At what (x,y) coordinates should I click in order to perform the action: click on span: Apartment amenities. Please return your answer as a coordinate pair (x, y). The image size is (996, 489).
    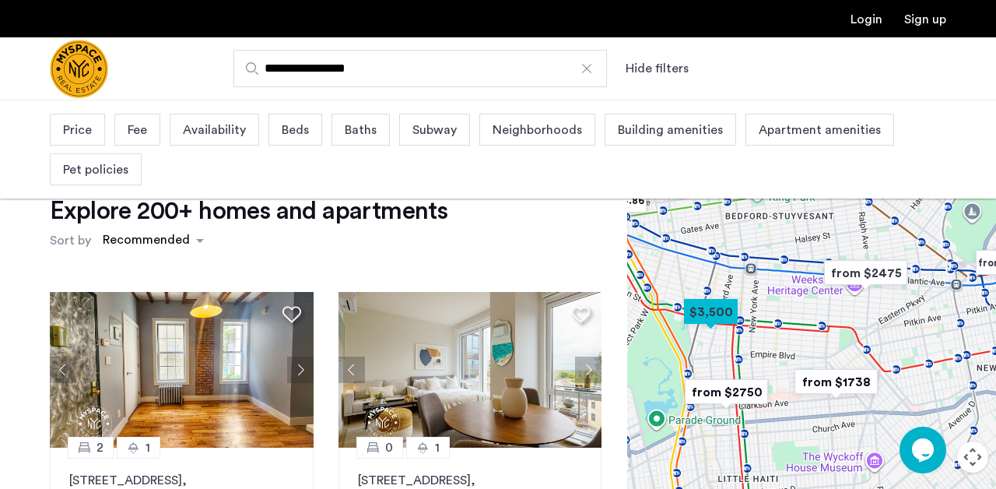
    Looking at the image, I should click on (820, 130).